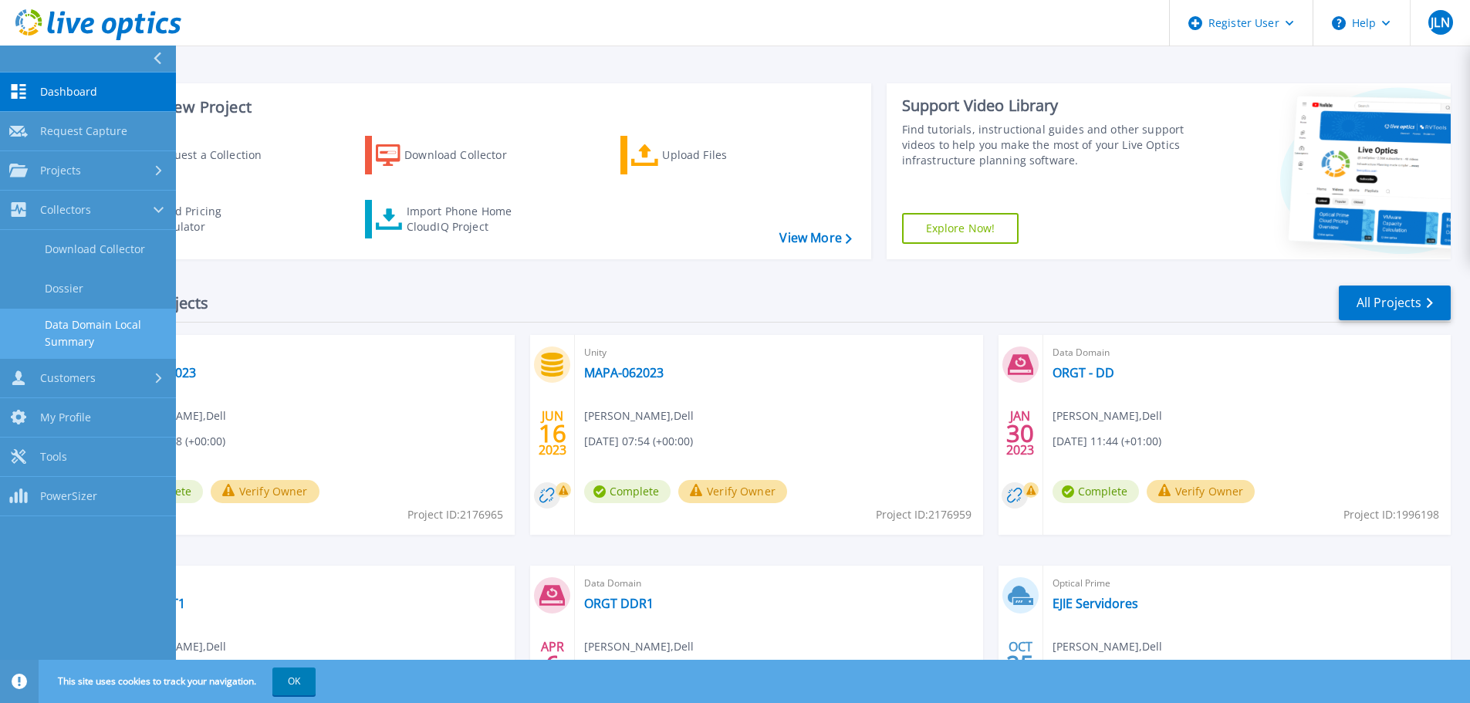 The image size is (1470, 703). I want to click on span: Customers, so click(68, 378).